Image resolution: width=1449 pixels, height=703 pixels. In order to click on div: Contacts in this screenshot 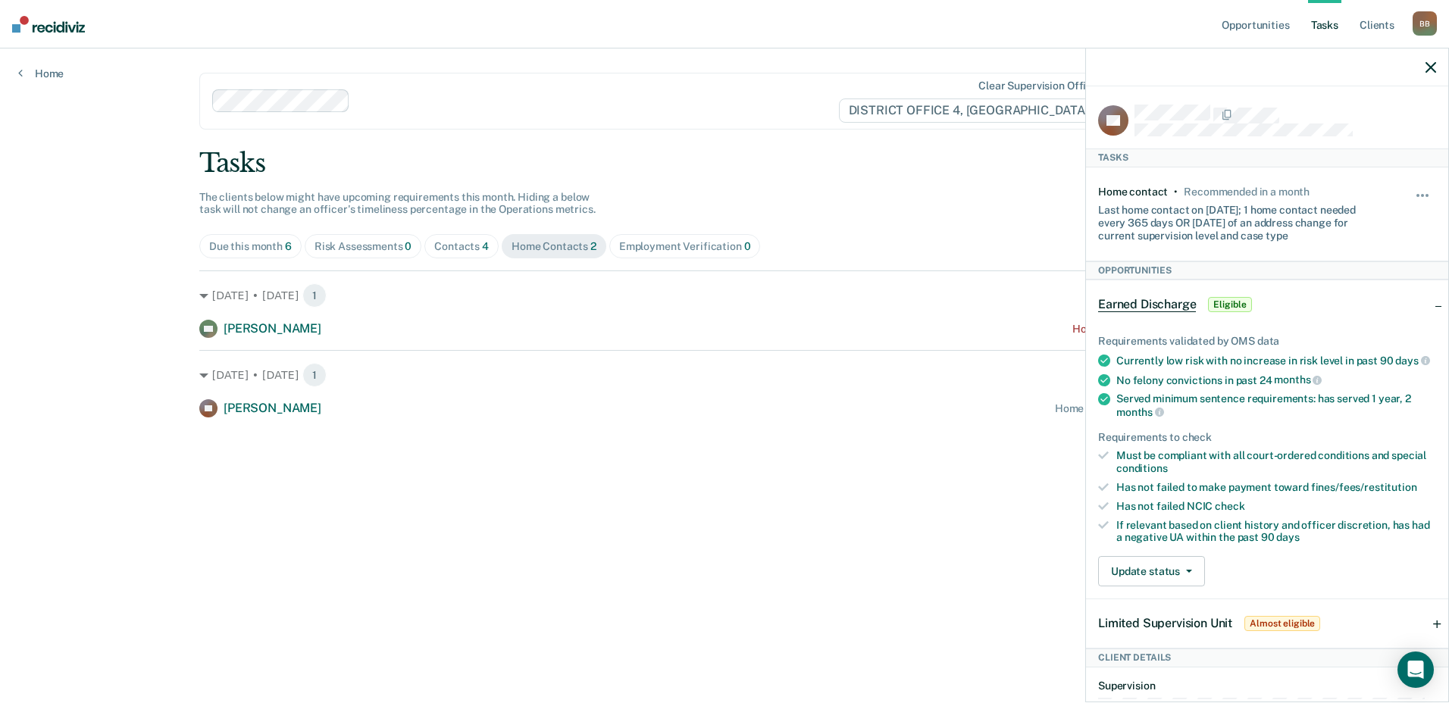, I will do `click(461, 246)`.